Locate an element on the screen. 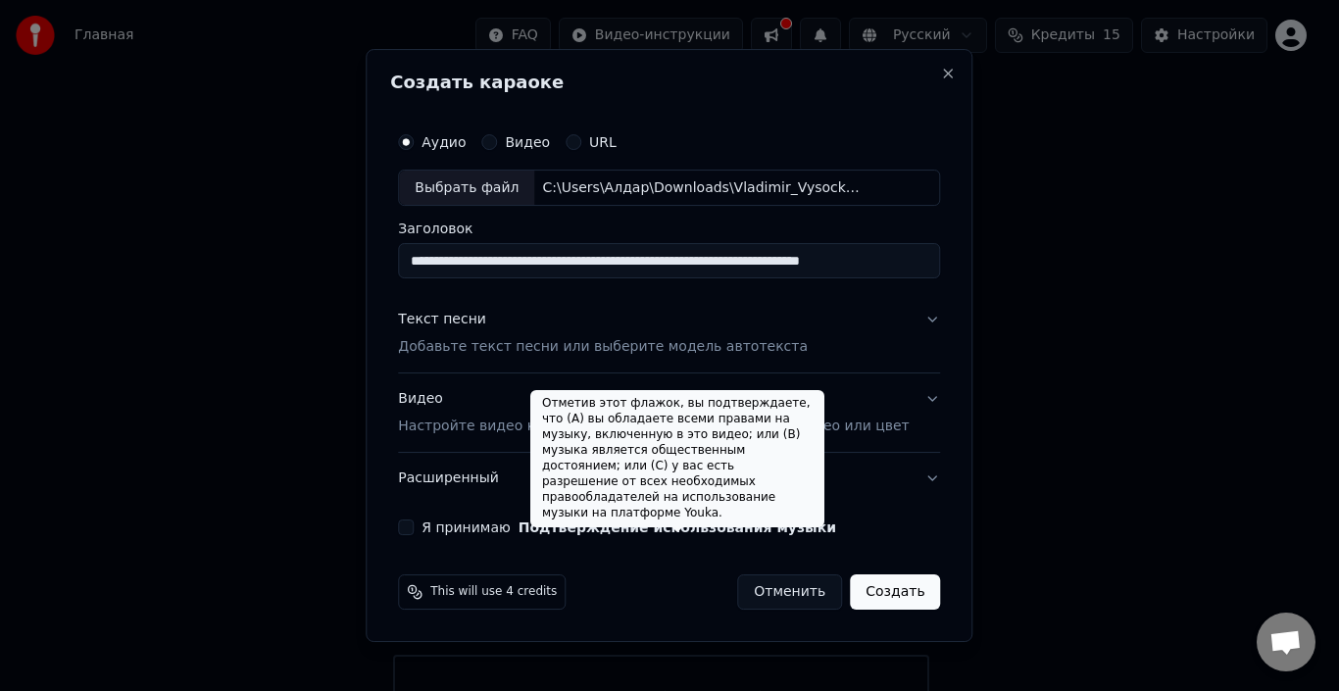 The width and height of the screenshot is (1339, 691). div: Отметив этот флажок, вы подтверждаете, что (A) вы обладаете всеми правами на музыку, включенную в... is located at coordinates (677, 459).